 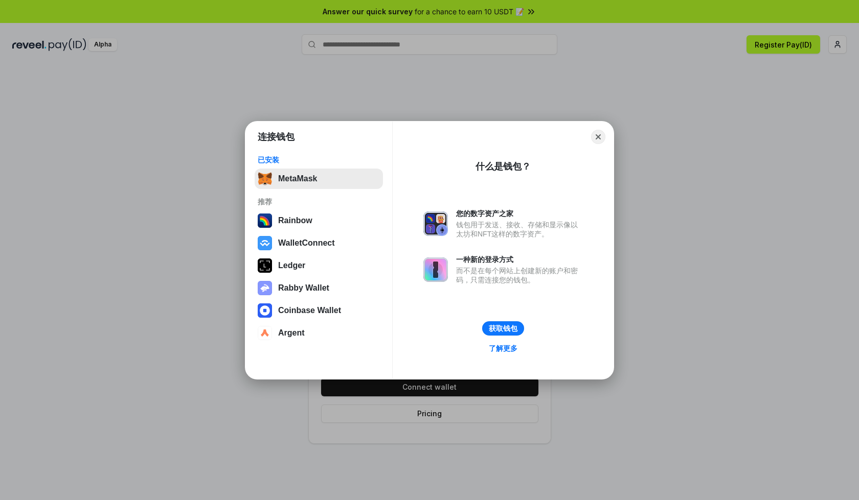 What do you see at coordinates (318, 266) in the screenshot?
I see `button: Ledger` at bounding box center [318, 266].